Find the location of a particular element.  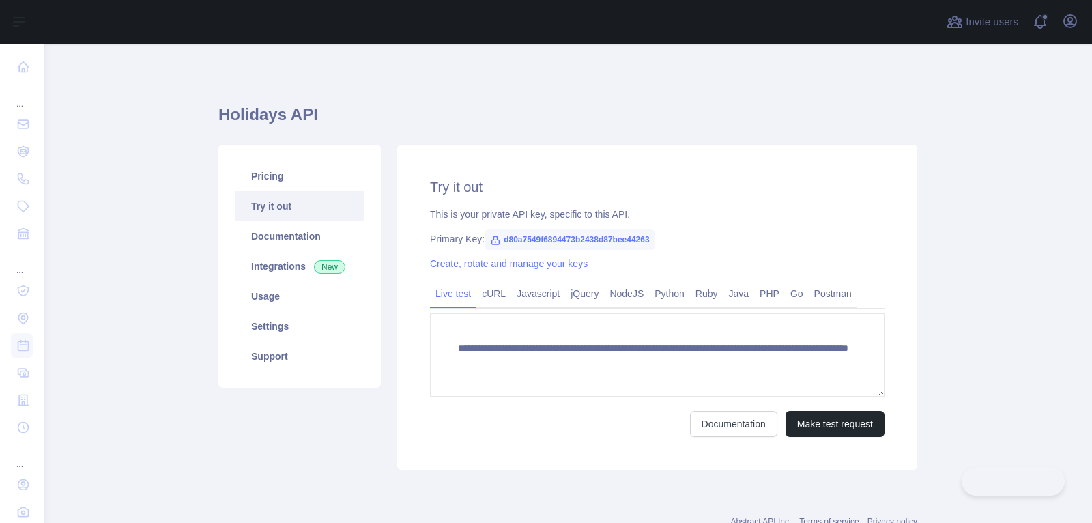

div: This is your private API key, specific to this API. is located at coordinates (657, 214).